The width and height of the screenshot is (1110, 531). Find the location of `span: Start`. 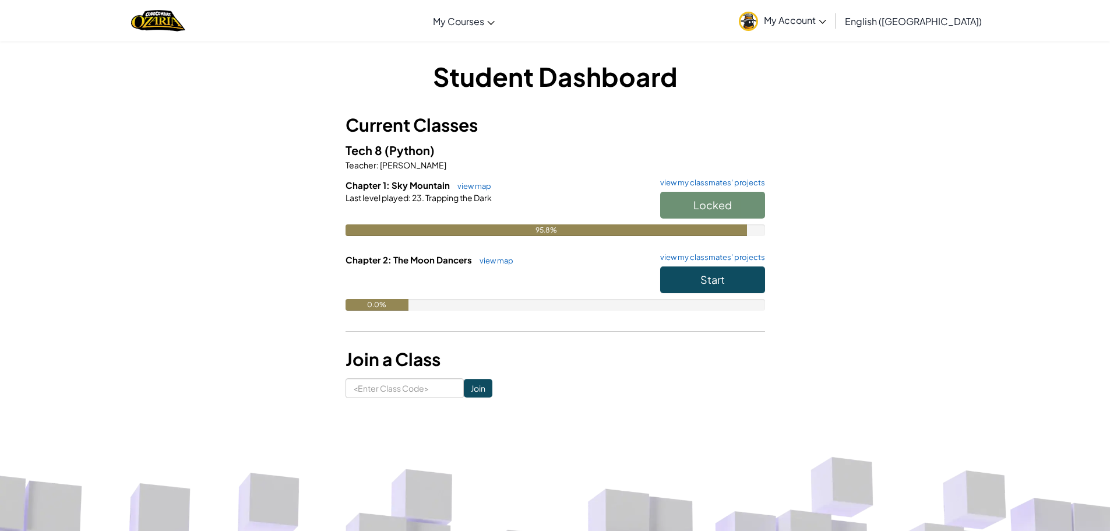

span: Start is located at coordinates (713, 279).